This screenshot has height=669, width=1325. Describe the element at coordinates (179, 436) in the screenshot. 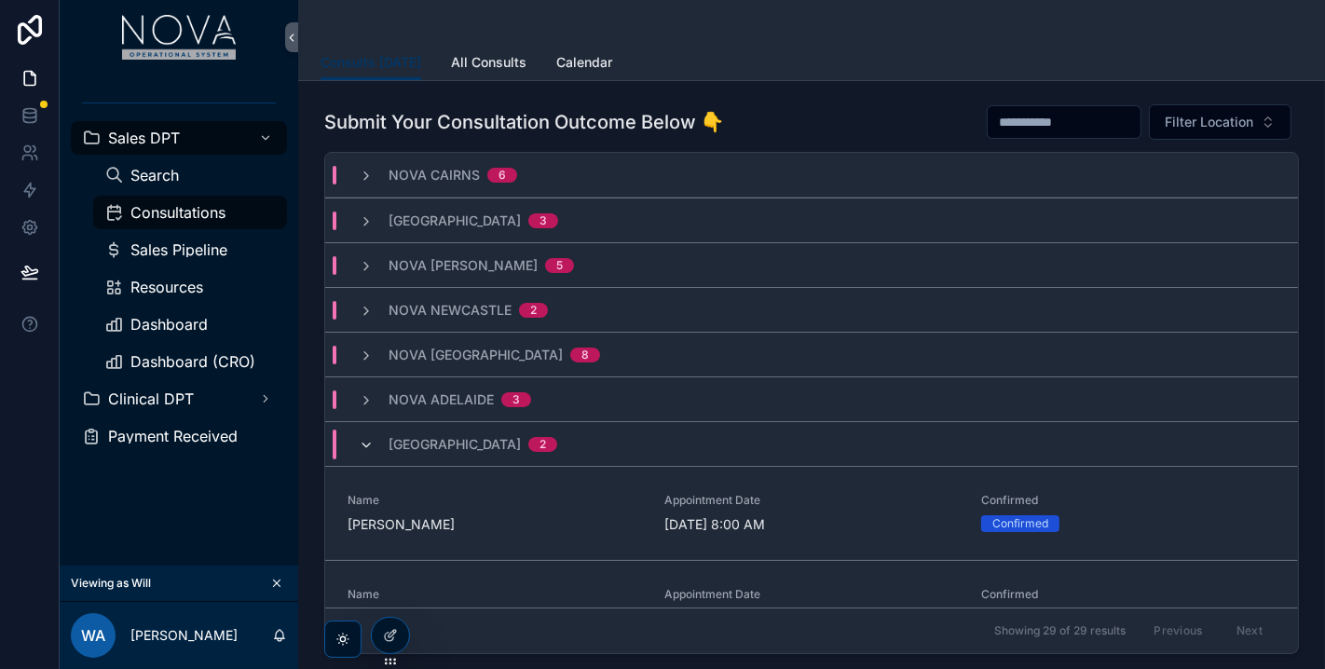

I see `a: Payment Received` at that location.